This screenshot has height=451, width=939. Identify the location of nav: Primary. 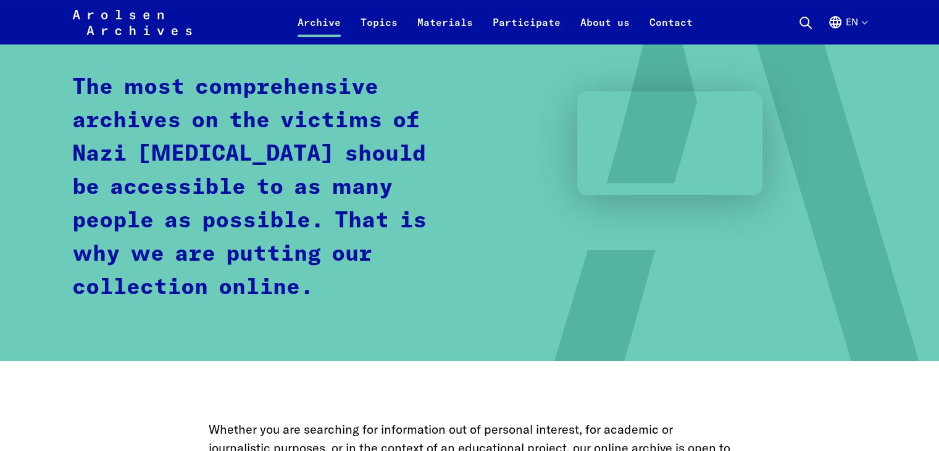
(495, 22).